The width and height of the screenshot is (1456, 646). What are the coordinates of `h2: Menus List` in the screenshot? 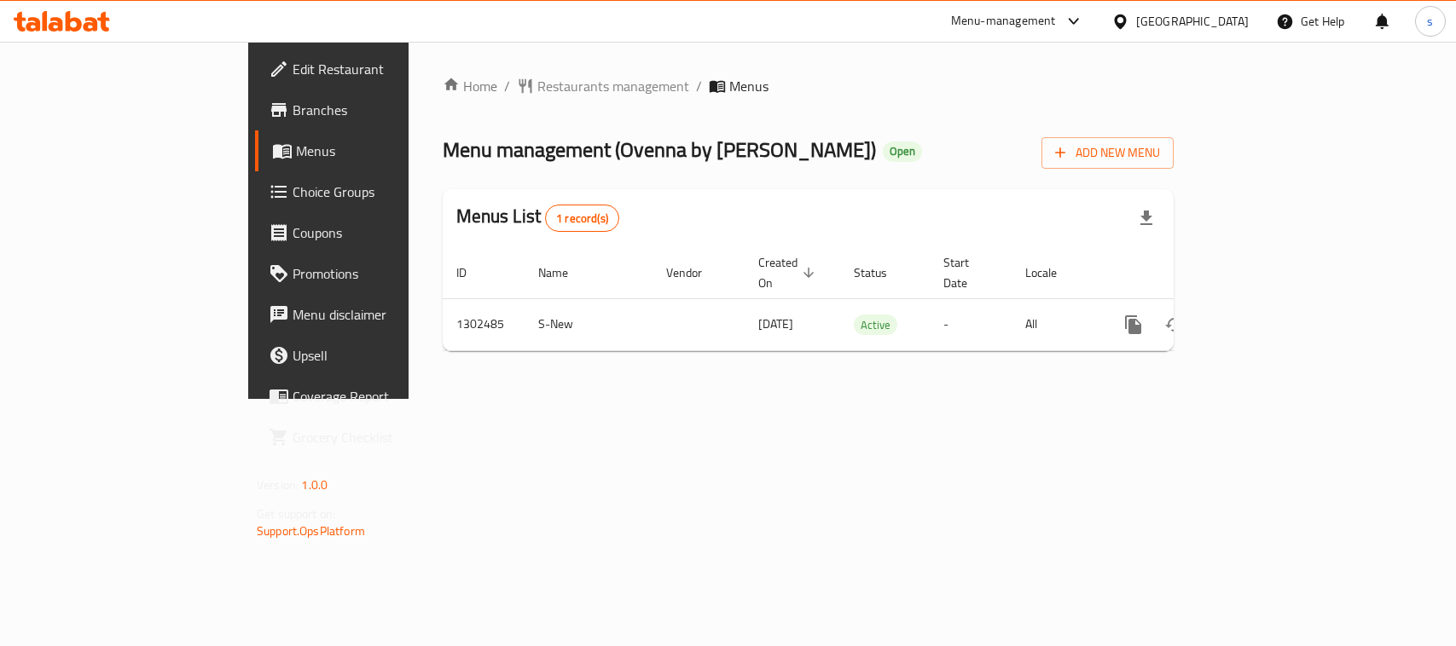 It's located at (537, 217).